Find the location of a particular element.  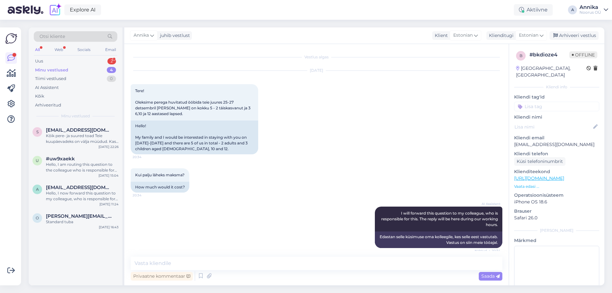

span: #uw9xaekk is located at coordinates (60, 159).